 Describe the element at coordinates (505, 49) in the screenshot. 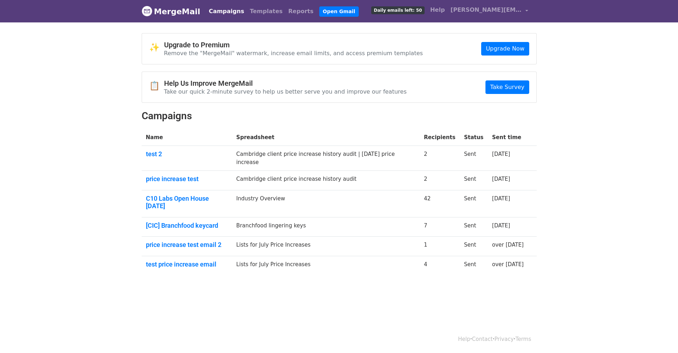

I see `a: Upgrade Now` at that location.